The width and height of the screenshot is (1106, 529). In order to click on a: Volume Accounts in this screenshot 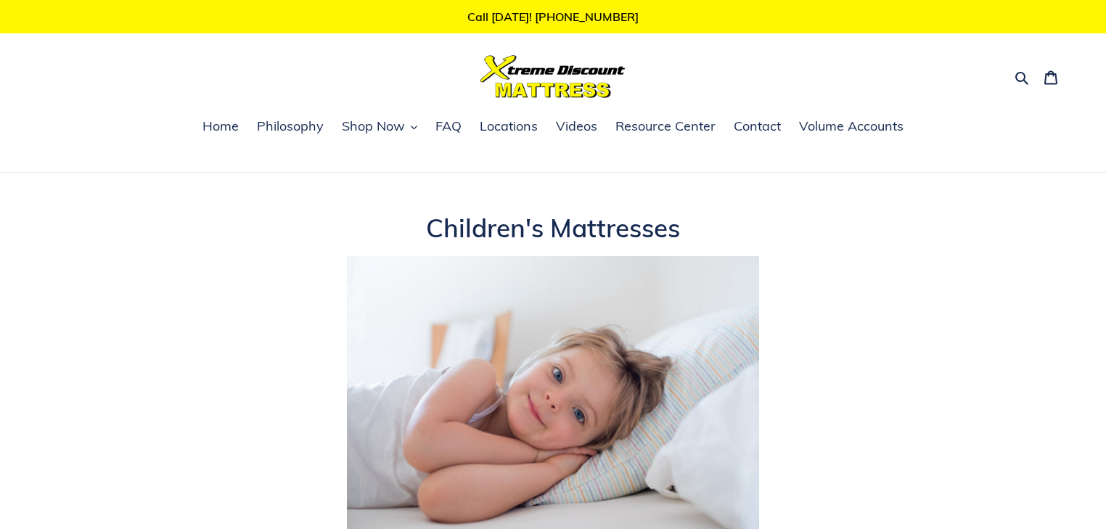, I will do `click(851, 127)`.